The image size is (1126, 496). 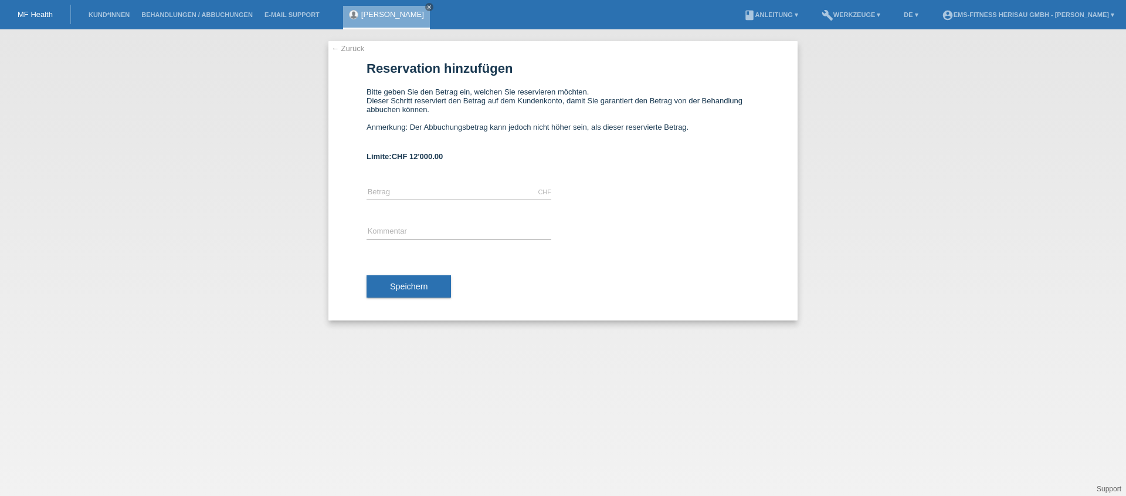 I want to click on i: book, so click(x=750, y=15).